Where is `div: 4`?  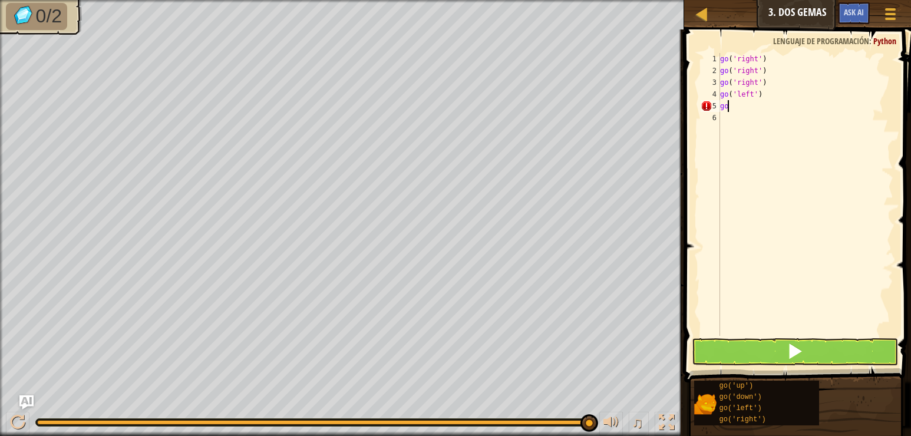 div: 4 is located at coordinates (710, 94).